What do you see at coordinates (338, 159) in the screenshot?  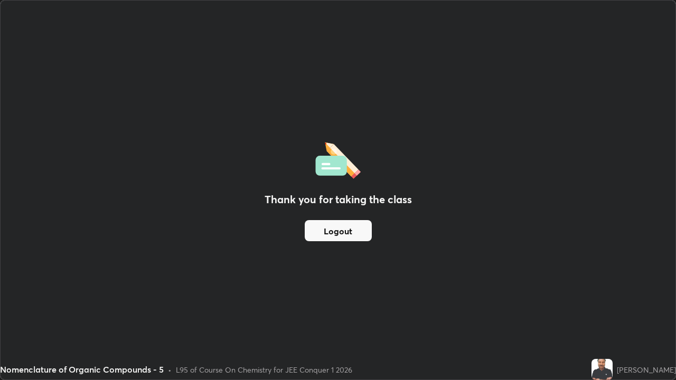 I see `img: offlineFeedback.1438e8b3.svg` at bounding box center [338, 159].